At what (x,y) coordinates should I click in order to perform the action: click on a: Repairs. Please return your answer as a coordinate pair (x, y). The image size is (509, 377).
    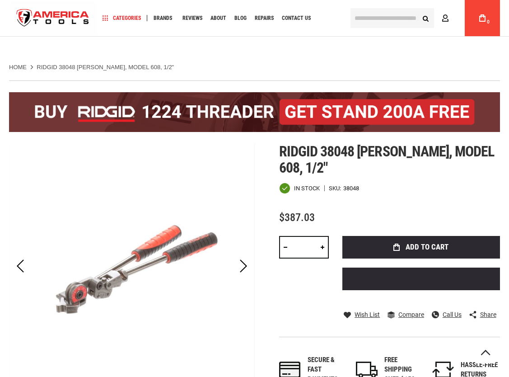
    Looking at the image, I should click on (264, 18).